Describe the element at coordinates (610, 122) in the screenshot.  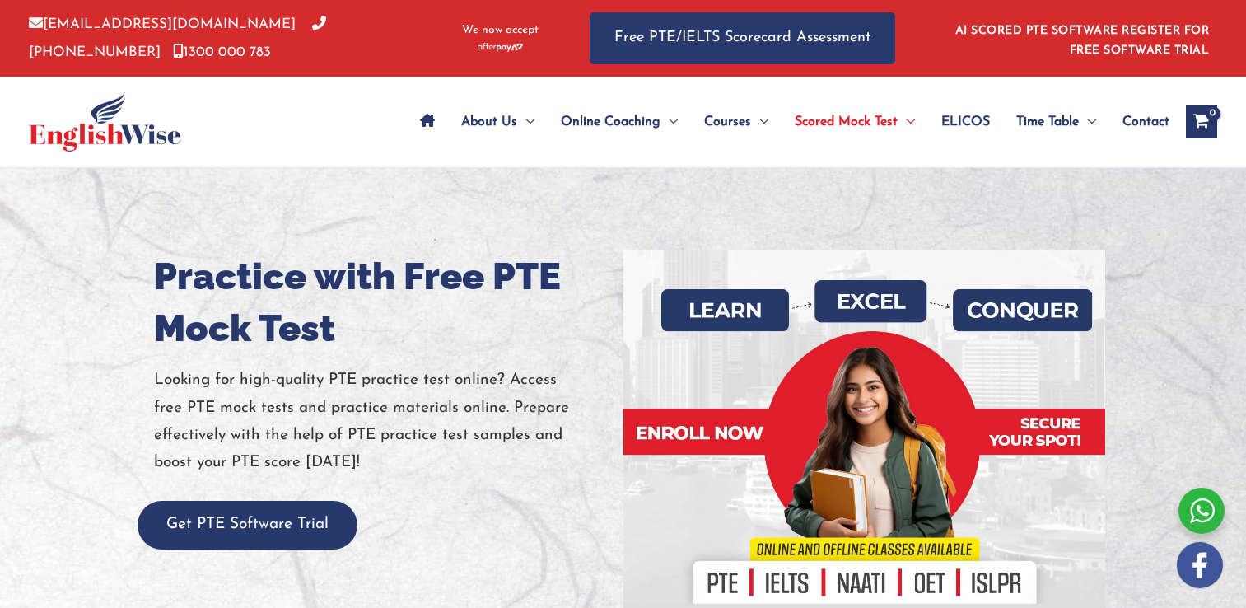
I see `span: Online Coaching` at that location.